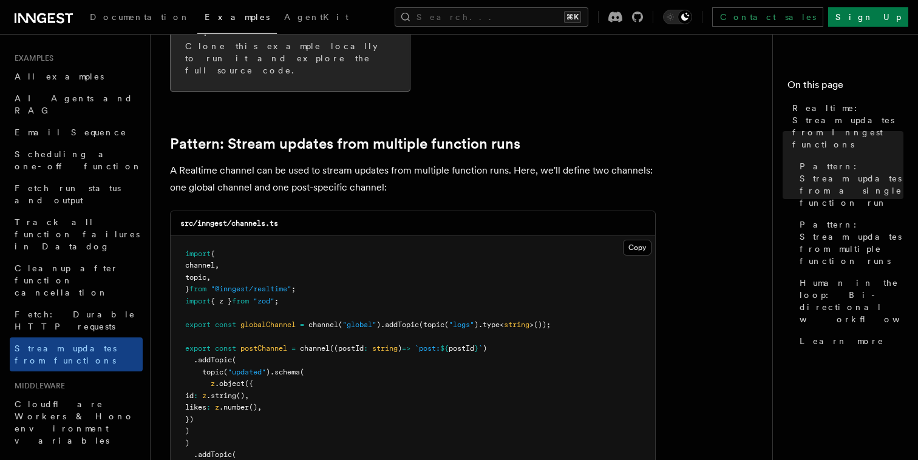 The height and width of the screenshot is (460, 918). Describe the element at coordinates (359, 325) in the screenshot. I see `span: "global"` at that location.